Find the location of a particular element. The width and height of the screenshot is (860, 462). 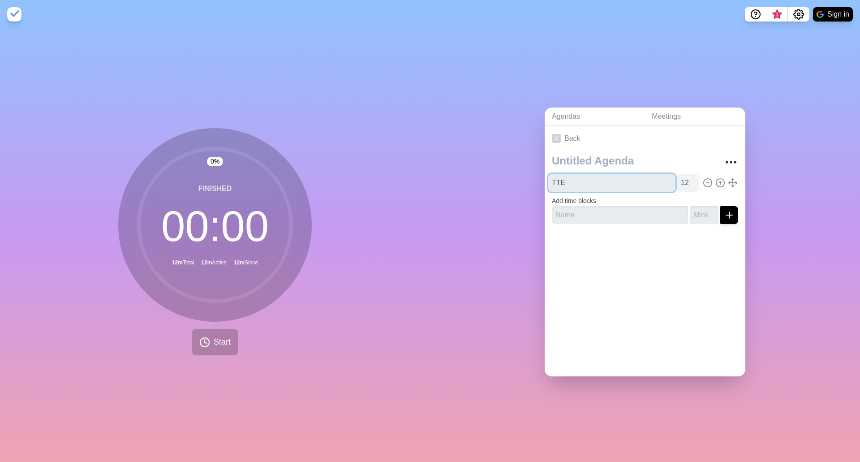

span: Start is located at coordinates (222, 342).